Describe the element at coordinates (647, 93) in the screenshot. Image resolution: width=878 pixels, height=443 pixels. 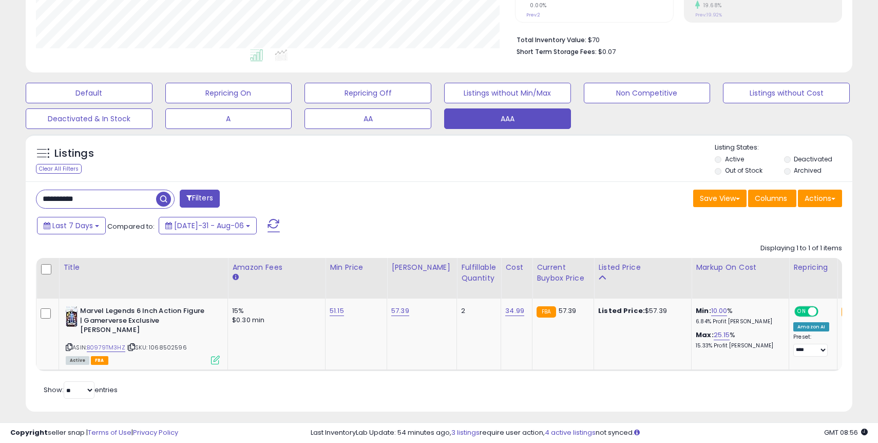
I see `button: Non Competitive` at that location.